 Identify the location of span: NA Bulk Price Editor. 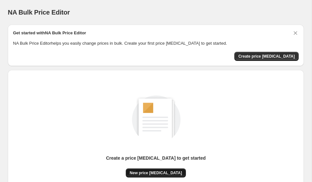
(39, 12).